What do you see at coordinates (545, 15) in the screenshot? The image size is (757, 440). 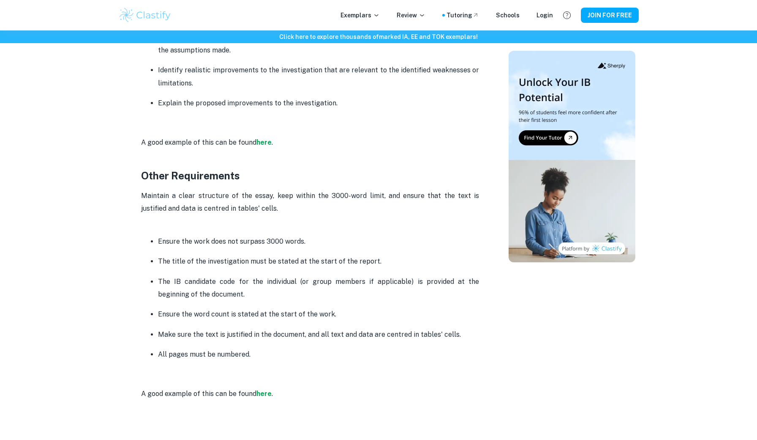 I see `a: Login` at bounding box center [545, 15].